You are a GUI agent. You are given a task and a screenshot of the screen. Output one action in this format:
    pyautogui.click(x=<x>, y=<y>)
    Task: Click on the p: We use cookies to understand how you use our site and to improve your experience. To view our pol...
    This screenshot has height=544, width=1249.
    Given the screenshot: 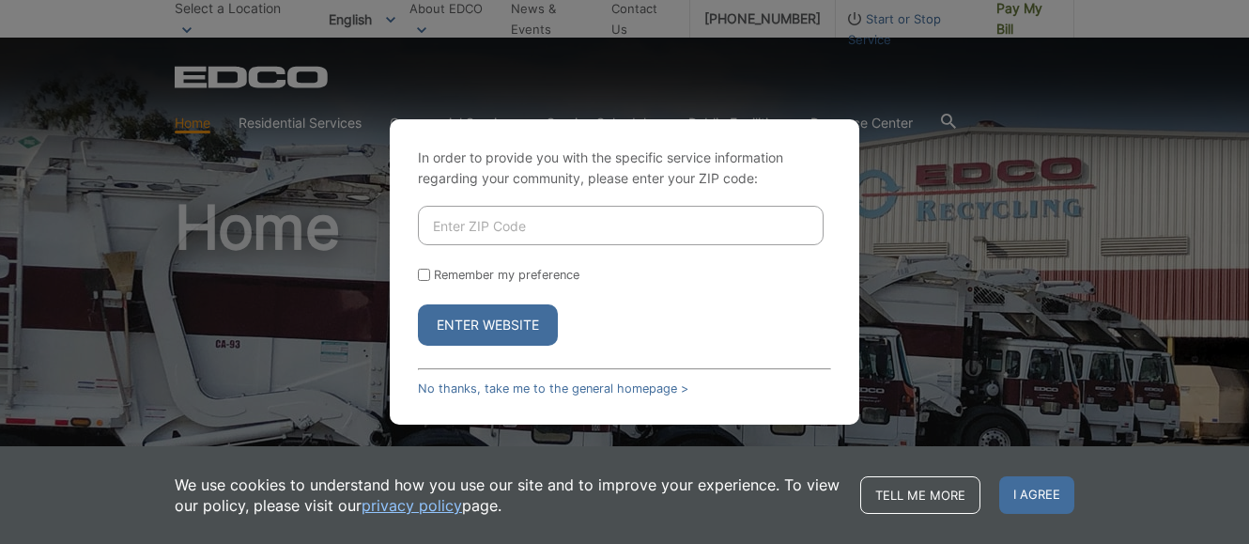 What is the action you would take?
    pyautogui.click(x=508, y=495)
    